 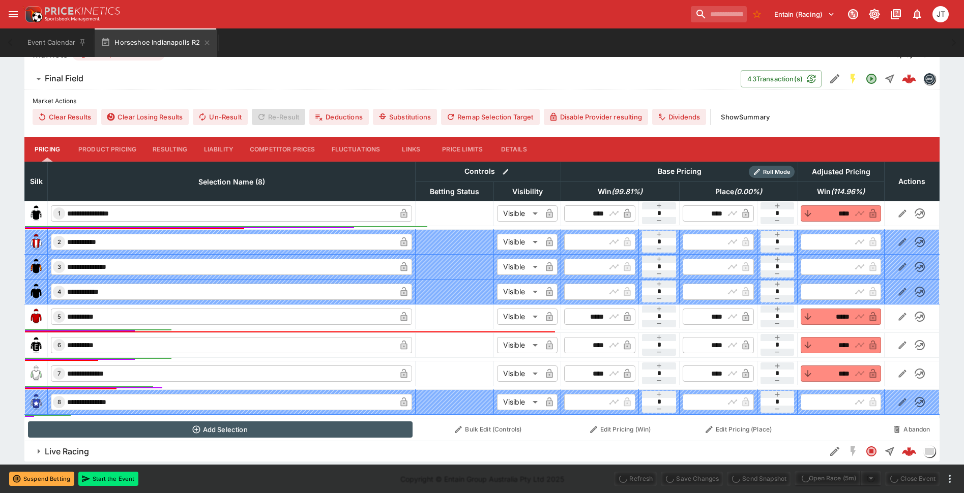 I want to click on button: Clear Results, so click(x=65, y=117).